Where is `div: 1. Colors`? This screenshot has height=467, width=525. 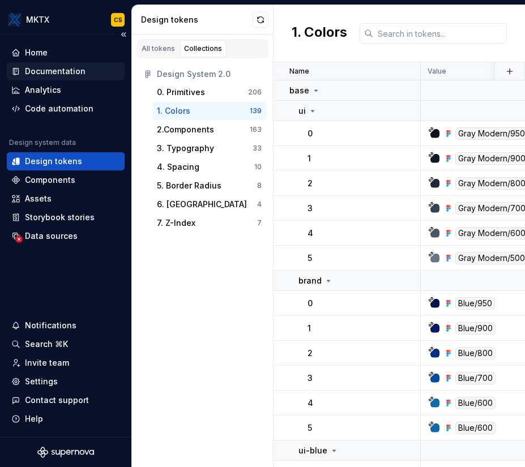
div: 1. Colors is located at coordinates (173, 111).